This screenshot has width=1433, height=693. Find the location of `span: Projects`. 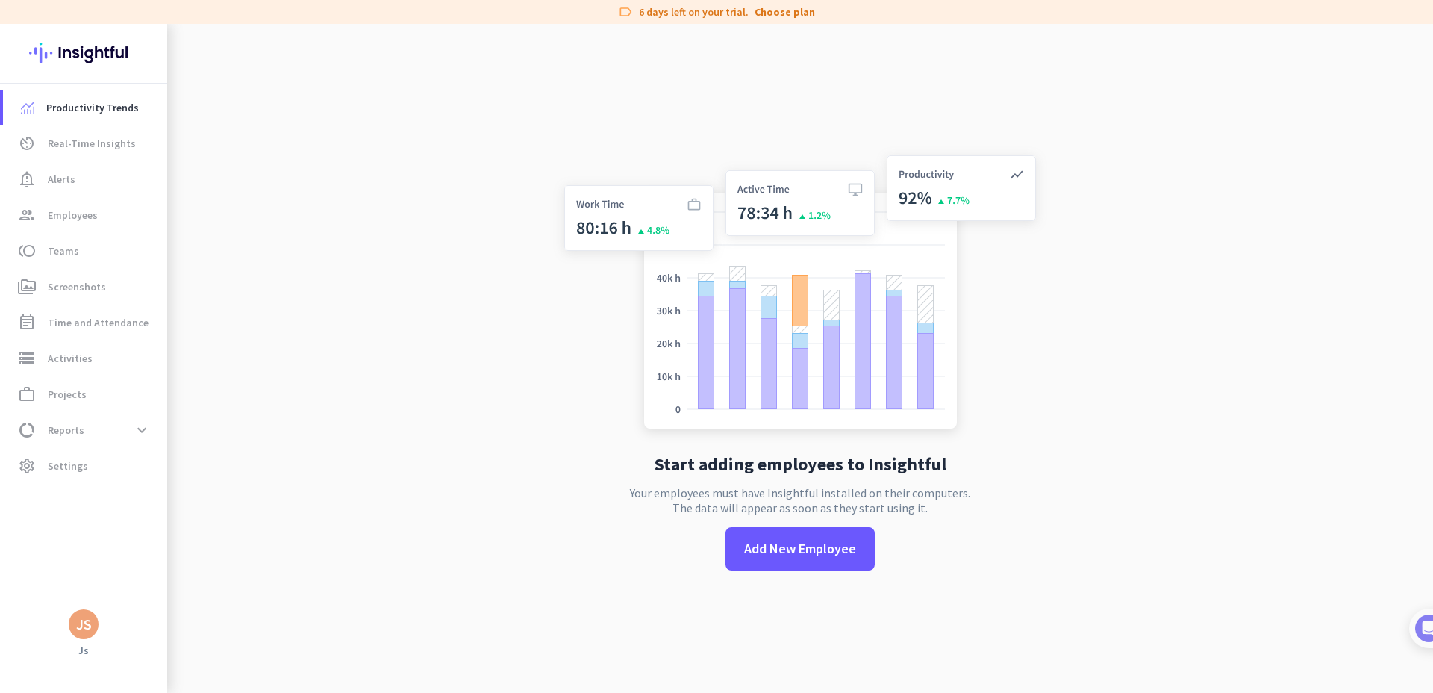

span: Projects is located at coordinates (67, 394).